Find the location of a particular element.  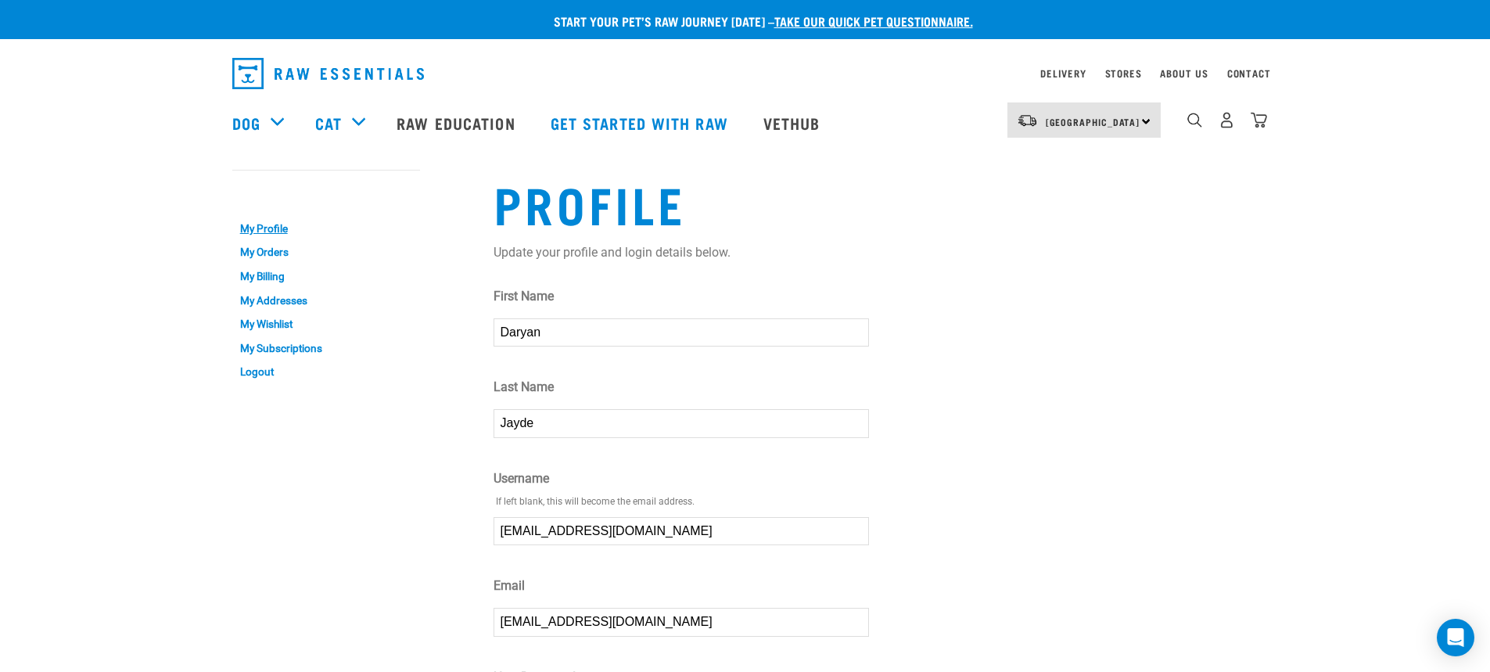

a: Contact is located at coordinates (1249, 73).